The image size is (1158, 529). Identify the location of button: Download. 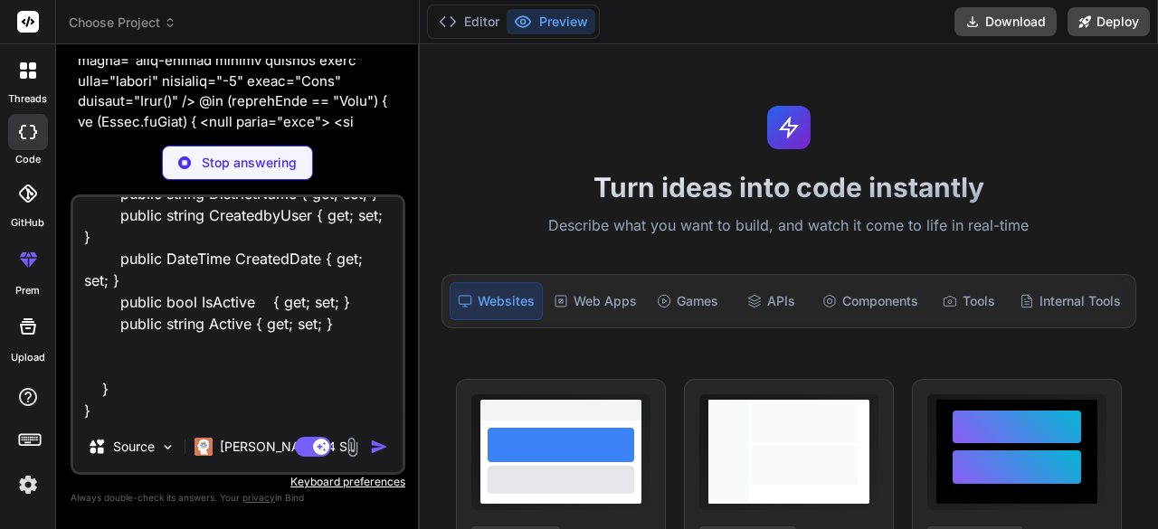
(1005, 22).